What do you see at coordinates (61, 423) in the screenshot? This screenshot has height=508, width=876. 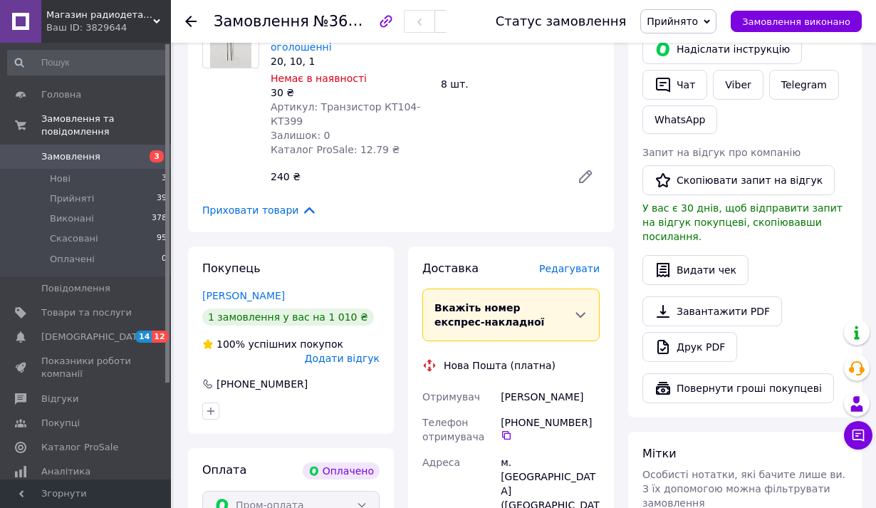 I see `span: Покупці` at bounding box center [61, 423].